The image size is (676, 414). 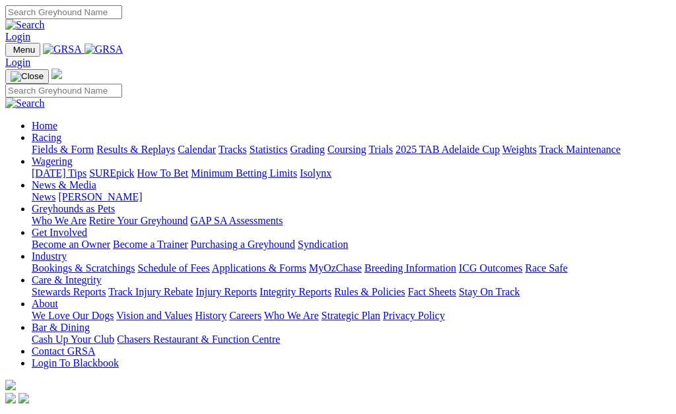 What do you see at coordinates (490, 268) in the screenshot?
I see `a: ICG Outcomes` at bounding box center [490, 268].